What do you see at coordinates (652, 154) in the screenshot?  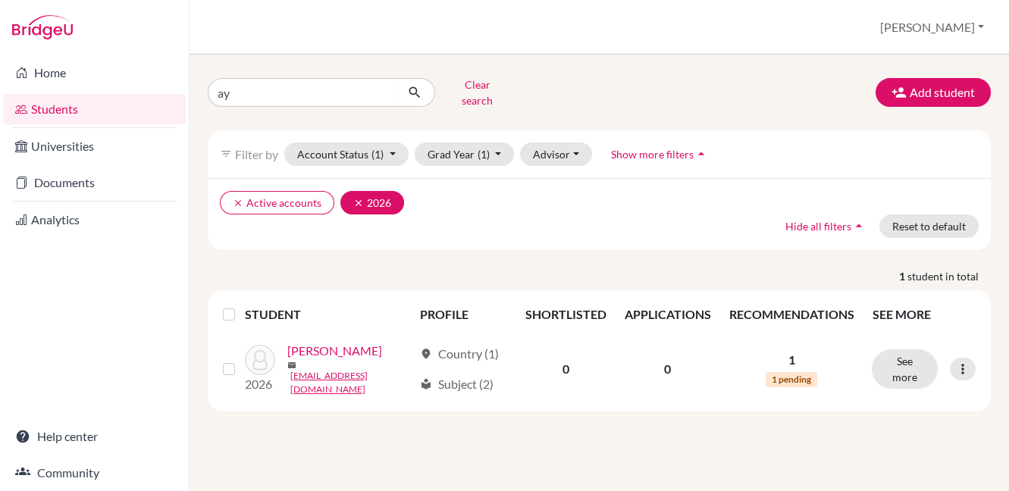 I see `span: Show more filters` at bounding box center [652, 154].